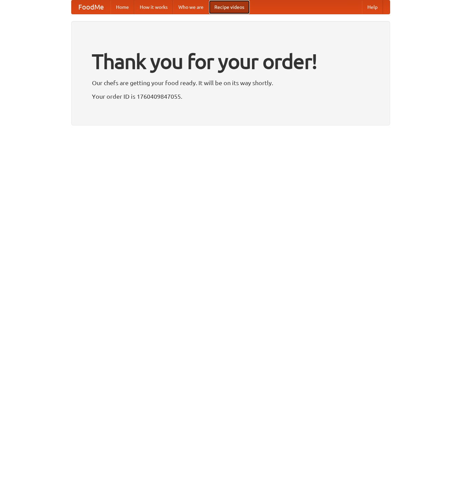 The image size is (461, 480). I want to click on a: Home, so click(123, 7).